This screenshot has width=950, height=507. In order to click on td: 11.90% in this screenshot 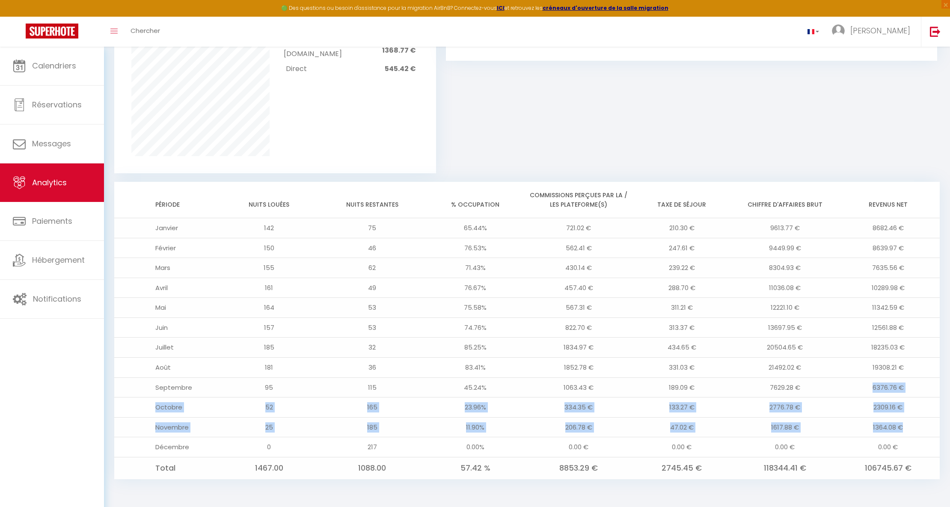, I will do `click(475, 427)`.